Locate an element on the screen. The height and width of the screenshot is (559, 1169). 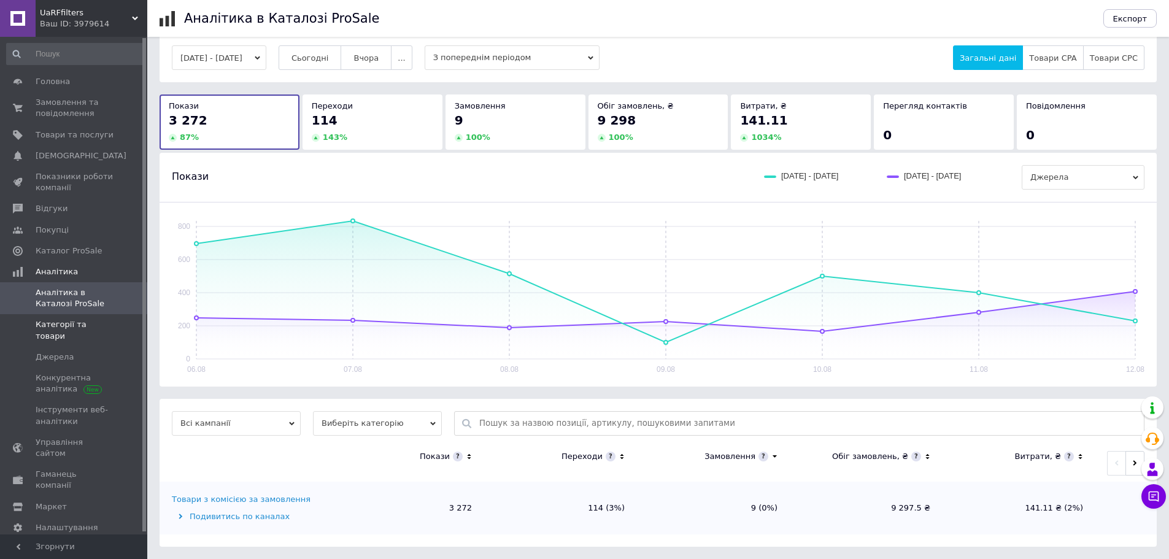
div: Подивитись по каналах is located at coordinates (250, 517).